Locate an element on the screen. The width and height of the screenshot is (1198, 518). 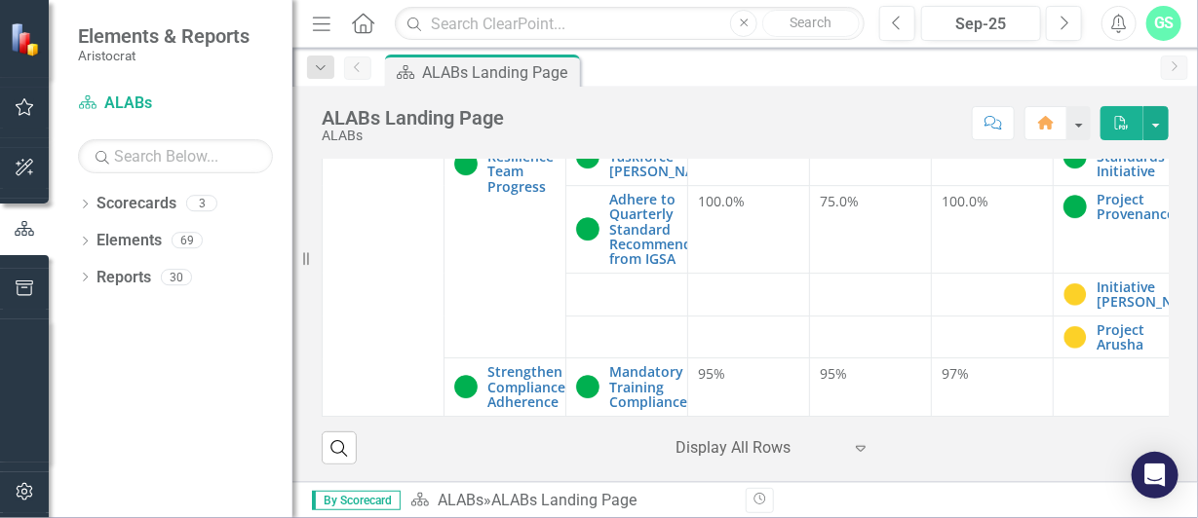
button: Search is located at coordinates (811, 23).